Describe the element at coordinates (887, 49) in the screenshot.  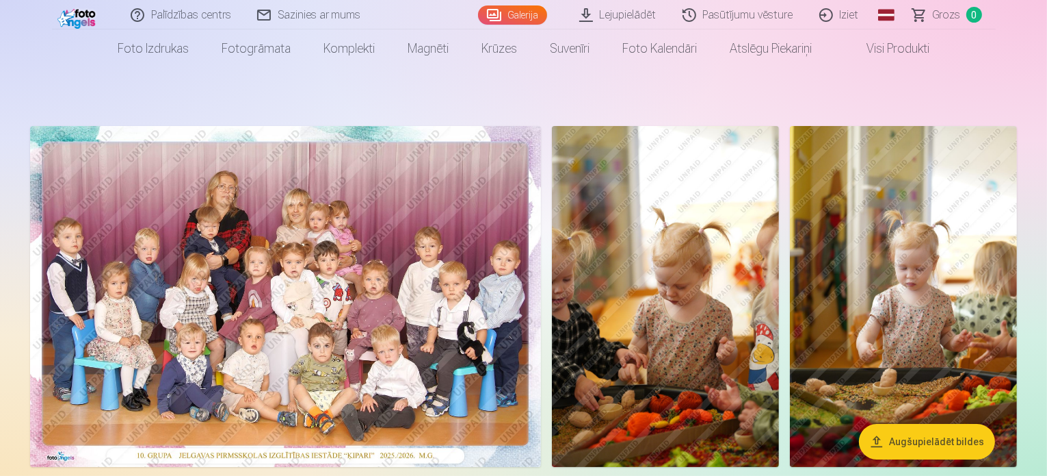
I see `a: Visi produkti` at that location.